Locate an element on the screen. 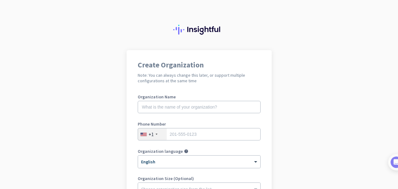 This screenshot has width=398, height=189. h1: Create Organization is located at coordinates (199, 65).